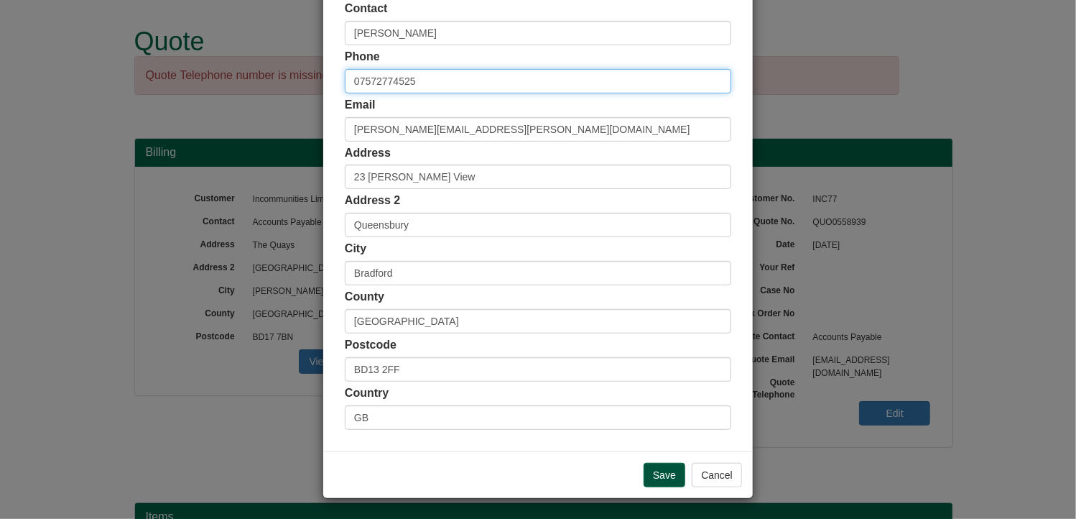 The image size is (1076, 519). Describe the element at coordinates (371, 345) in the screenshot. I see `label: Postcode` at that location.